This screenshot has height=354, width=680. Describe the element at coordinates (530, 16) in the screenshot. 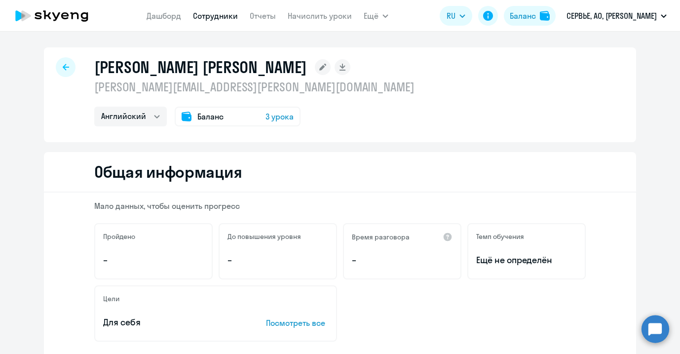

I see `a: Балансbalance` at that location.